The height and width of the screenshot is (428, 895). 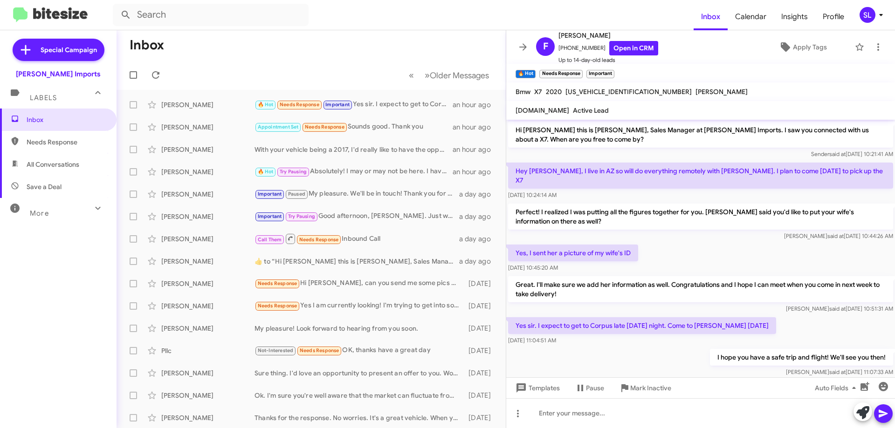 What do you see at coordinates (39, 214) in the screenshot?
I see `span: More` at bounding box center [39, 214].